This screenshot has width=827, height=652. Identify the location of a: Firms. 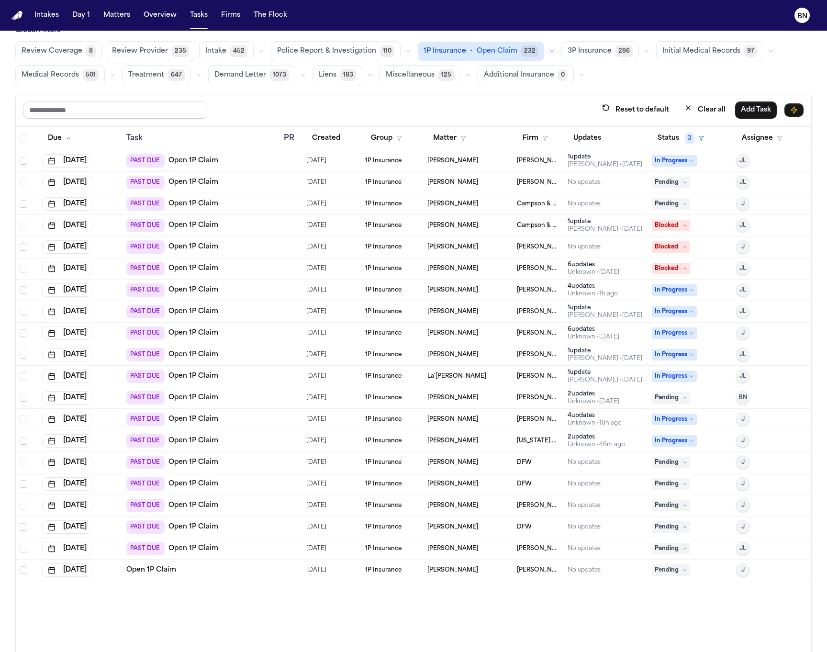
(231, 15).